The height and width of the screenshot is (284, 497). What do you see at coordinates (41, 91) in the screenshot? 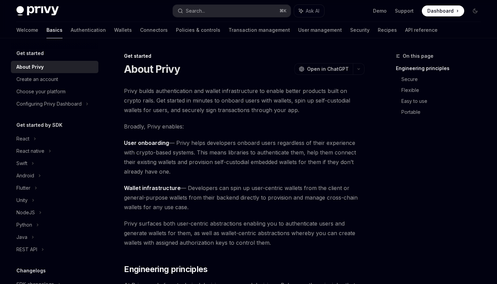
I see `div: Choose your platform` at bounding box center [41, 91].